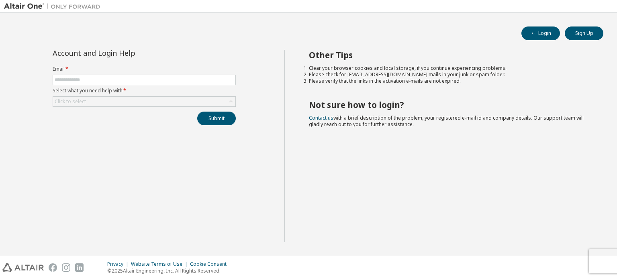  What do you see at coordinates (79, 267) in the screenshot?
I see `img: linkedin.svg` at bounding box center [79, 267].